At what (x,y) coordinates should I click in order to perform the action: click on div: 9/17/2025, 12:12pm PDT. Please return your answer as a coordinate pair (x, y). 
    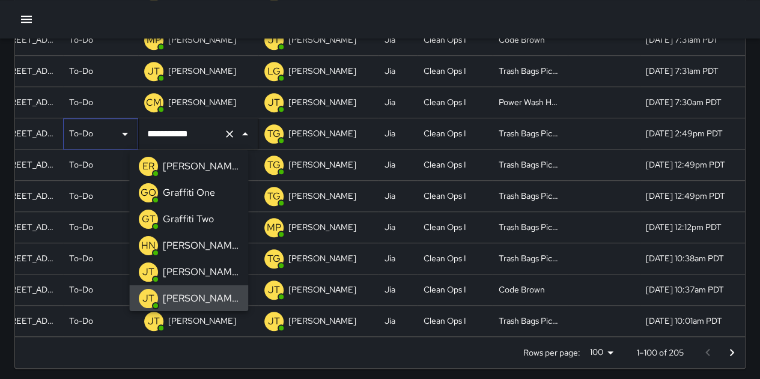
    Looking at the image, I should click on (684, 227).